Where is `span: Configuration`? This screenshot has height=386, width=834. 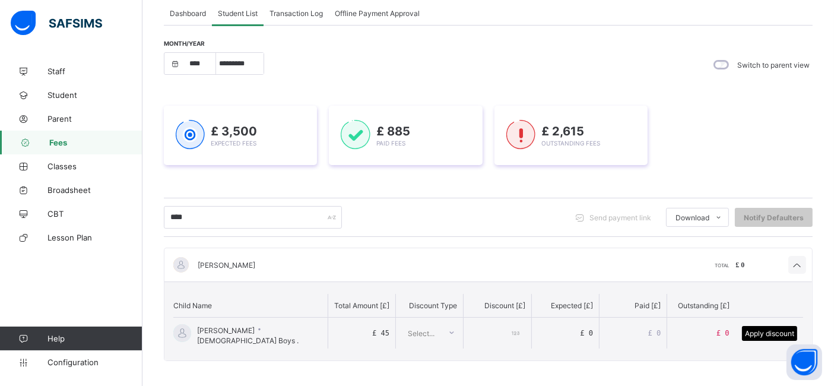
span: Configuration is located at coordinates (94, 362).